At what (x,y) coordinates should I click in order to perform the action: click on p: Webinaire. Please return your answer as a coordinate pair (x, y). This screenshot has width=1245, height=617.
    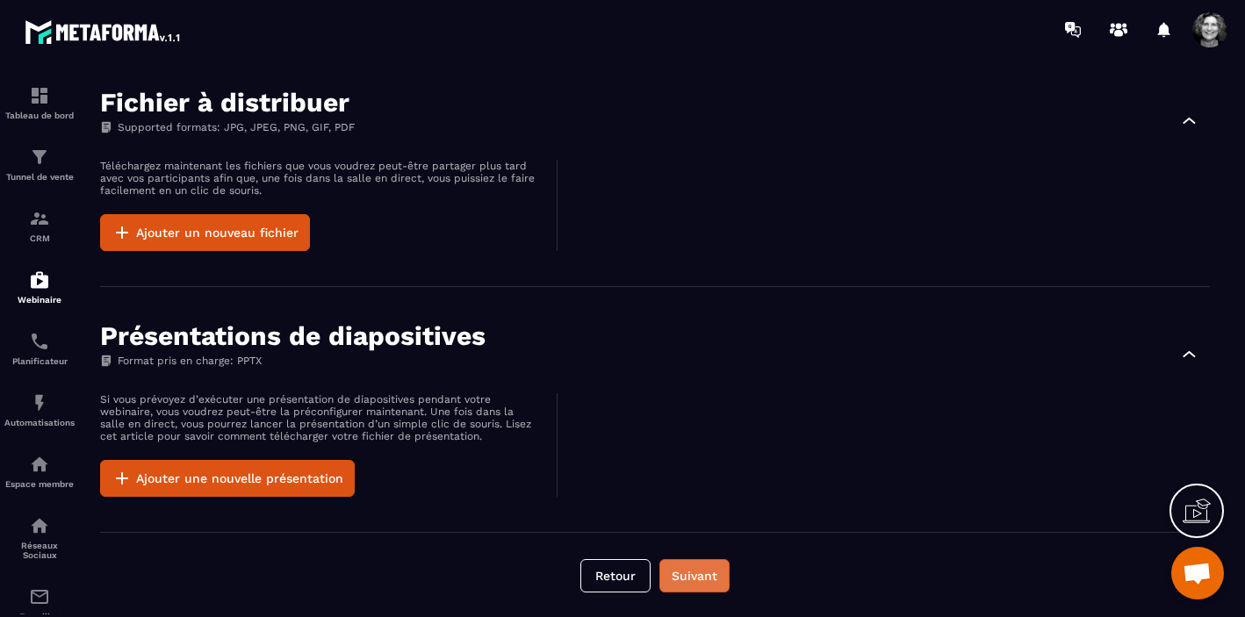
    Looking at the image, I should click on (40, 299).